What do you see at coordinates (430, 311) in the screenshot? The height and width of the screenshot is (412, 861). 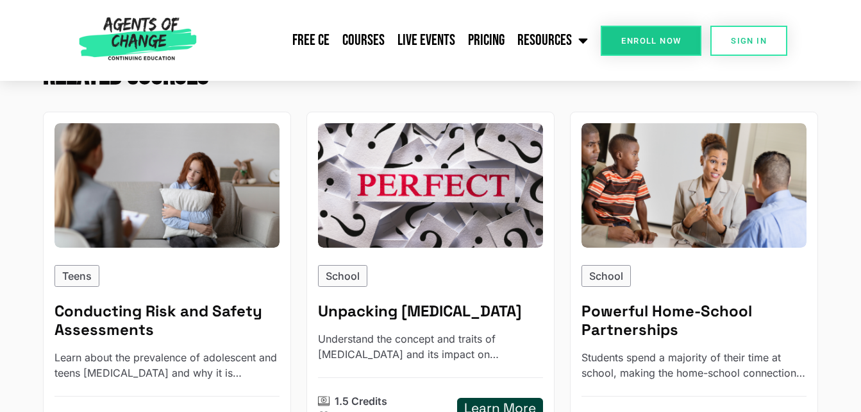 I see `h5: Unpacking Perfectionism` at bounding box center [430, 311].